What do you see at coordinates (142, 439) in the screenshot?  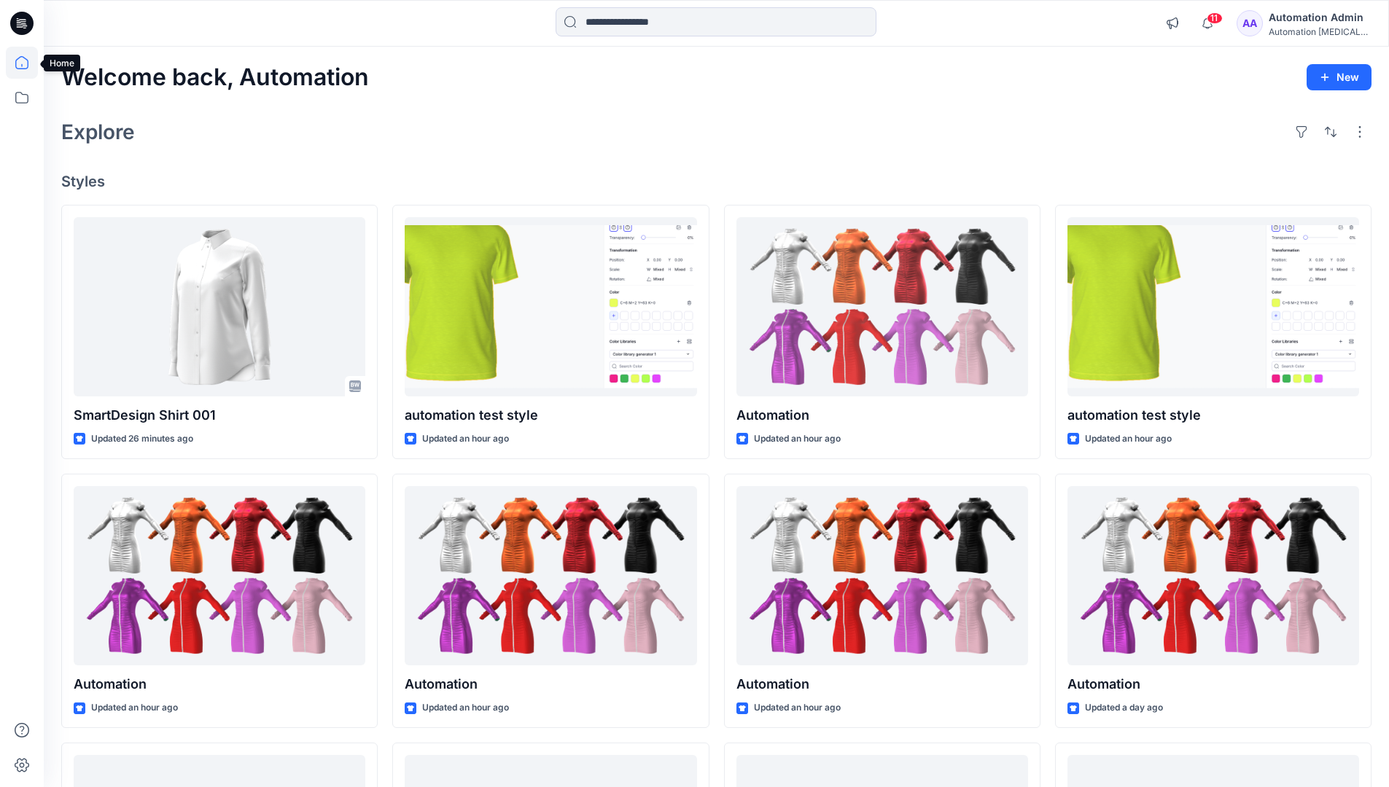 I see `p: Updated 26 minutes ago` at bounding box center [142, 439].